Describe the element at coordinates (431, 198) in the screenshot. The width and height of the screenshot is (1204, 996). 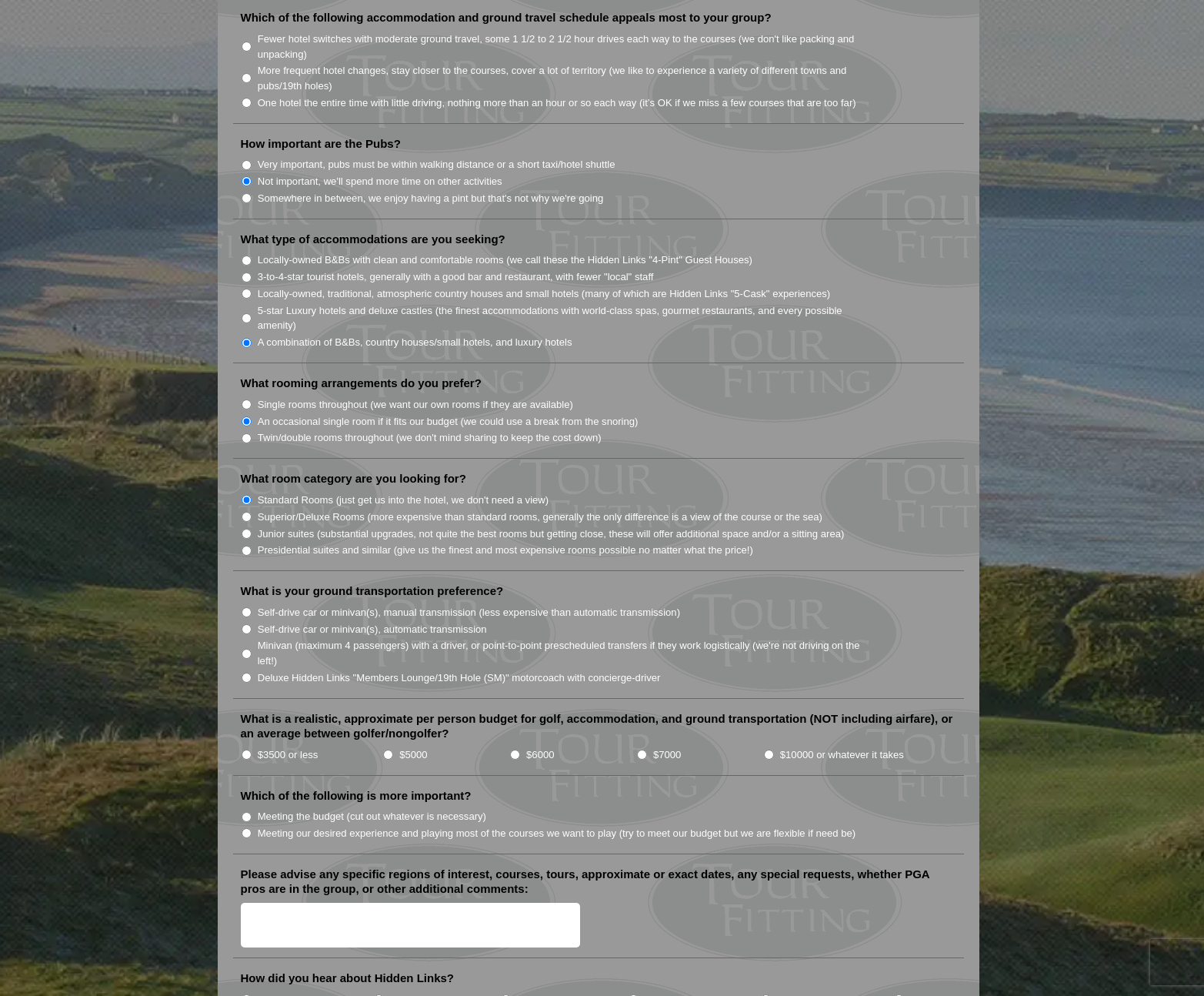
I see `label: Somewhere in between, we enjoy having a pint but that's not why we're going` at that location.